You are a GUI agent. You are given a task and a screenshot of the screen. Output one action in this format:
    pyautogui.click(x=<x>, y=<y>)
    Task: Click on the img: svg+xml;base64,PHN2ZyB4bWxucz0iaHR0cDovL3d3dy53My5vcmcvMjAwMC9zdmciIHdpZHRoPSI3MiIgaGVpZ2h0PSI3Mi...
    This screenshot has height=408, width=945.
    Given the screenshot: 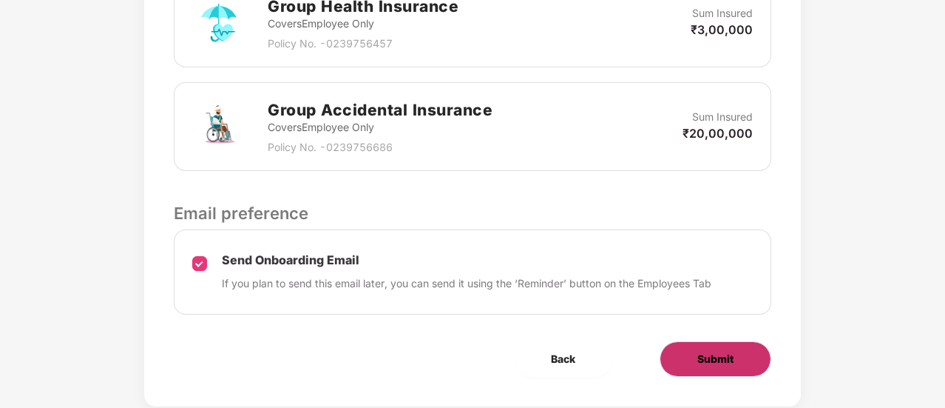 What is the action you would take?
    pyautogui.click(x=219, y=126)
    